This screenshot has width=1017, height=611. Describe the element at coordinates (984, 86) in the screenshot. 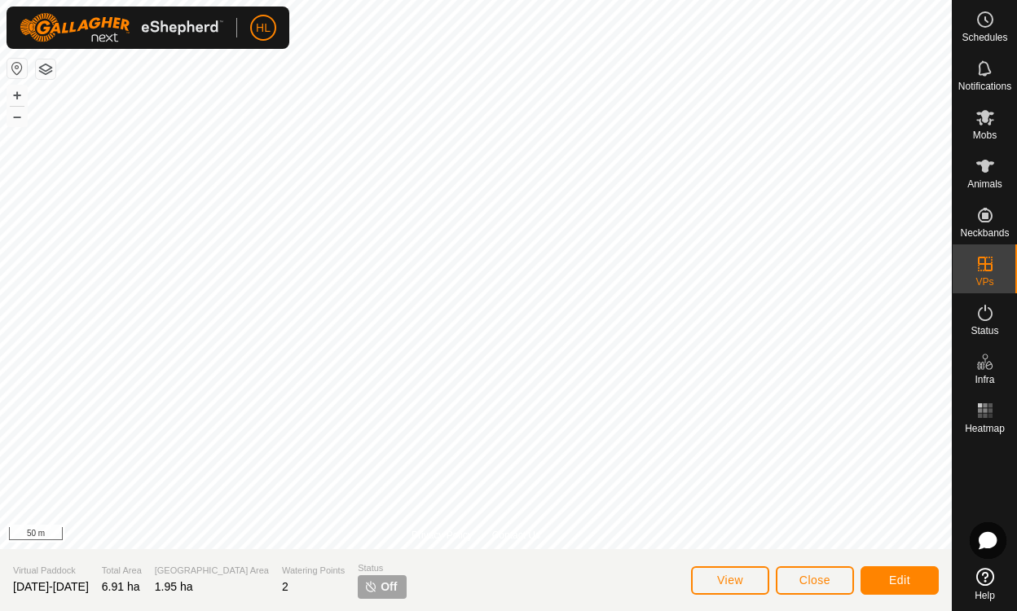

I see `span: Notifications` at that location.